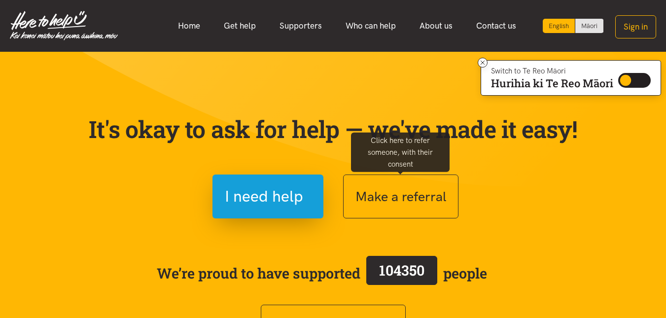 The width and height of the screenshot is (666, 318). Describe the element at coordinates (240, 26) in the screenshot. I see `a: Get help` at that location.